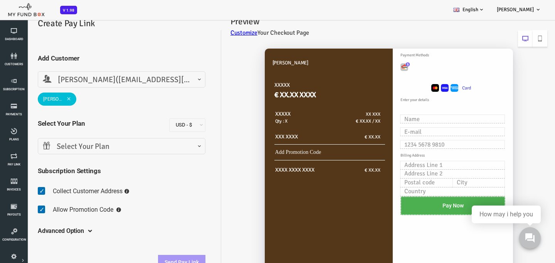 Image resolution: width=555 pixels, height=263 pixels. I want to click on h6: Payment Methods, so click(437, 52).